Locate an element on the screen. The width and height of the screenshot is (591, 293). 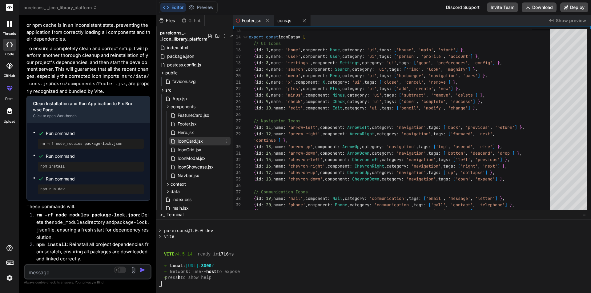
span: 2 is located at coordinates (267, 56).